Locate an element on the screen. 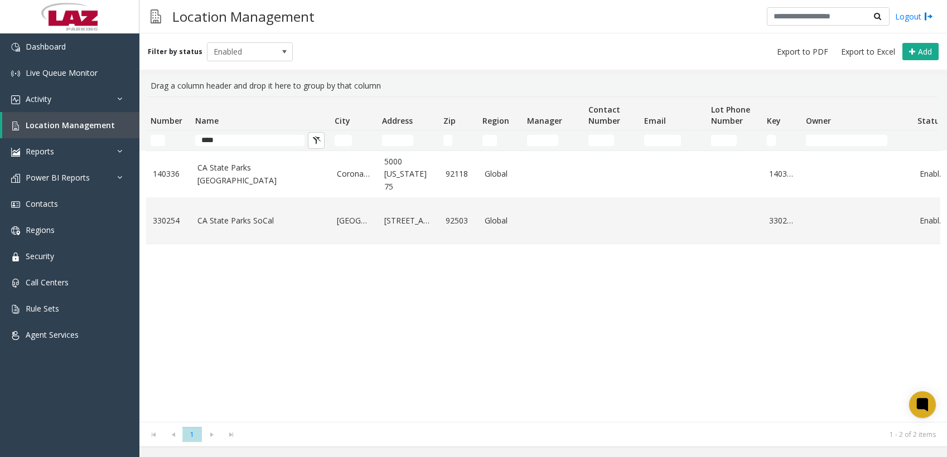 The height and width of the screenshot is (457, 947). input: Name Filter is located at coordinates (250, 141).